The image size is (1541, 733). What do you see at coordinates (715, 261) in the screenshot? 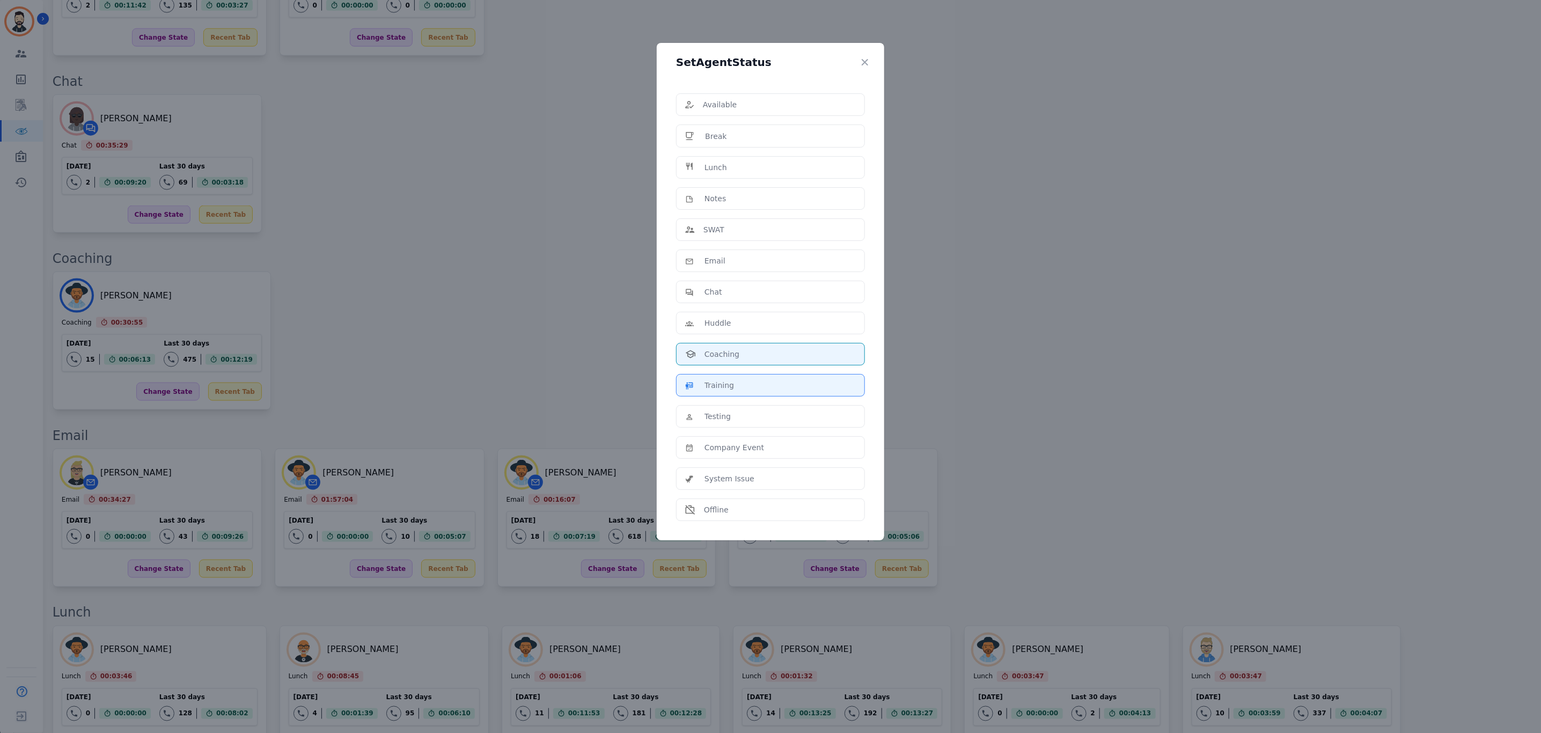
I see `p: Email` at bounding box center [715, 261].